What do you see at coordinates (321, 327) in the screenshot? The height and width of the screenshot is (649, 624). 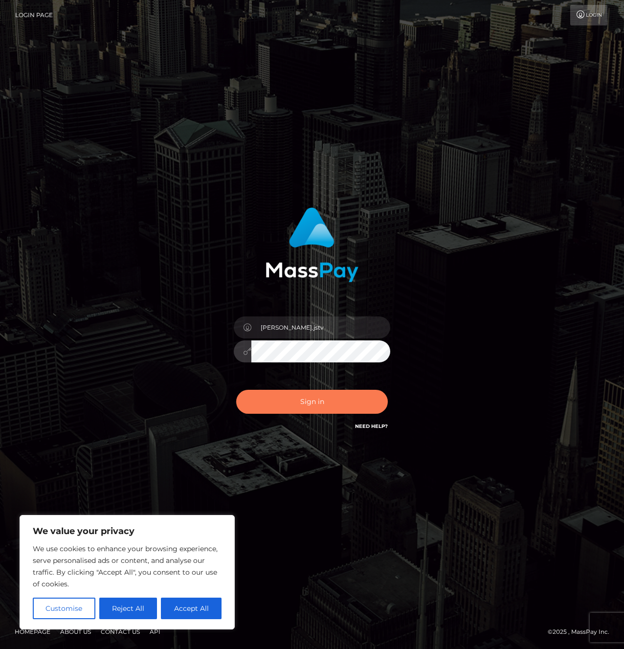 I see `input: Username...` at bounding box center [321, 327].